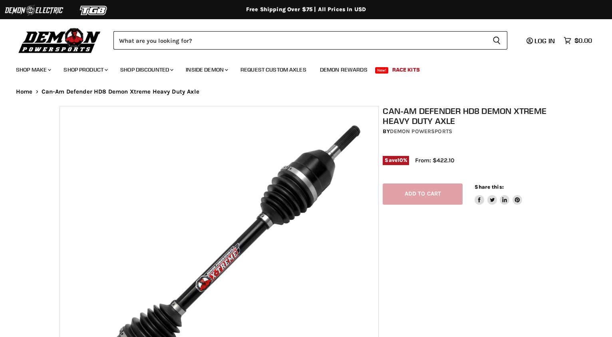 This screenshot has width=612, height=337. Describe the element at coordinates (34, 10) in the screenshot. I see `img: Demon Electric Logo 2` at that location.